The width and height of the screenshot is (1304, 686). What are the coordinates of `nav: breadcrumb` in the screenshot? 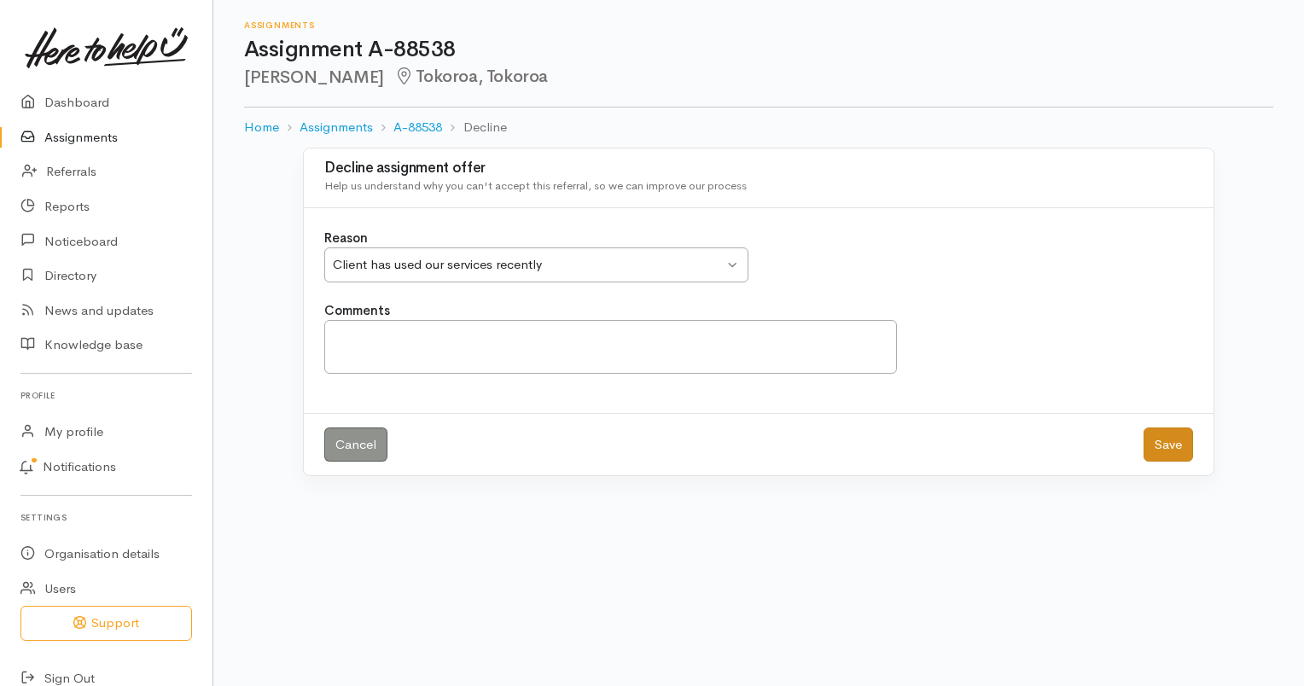 It's located at (759, 127).